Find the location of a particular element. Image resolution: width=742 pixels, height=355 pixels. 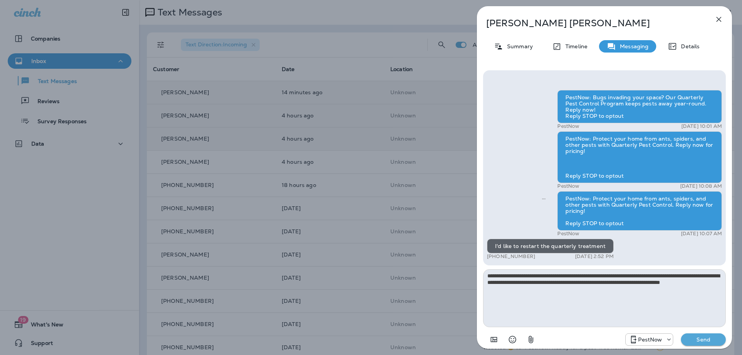

span: Sent is located at coordinates (544, 198).